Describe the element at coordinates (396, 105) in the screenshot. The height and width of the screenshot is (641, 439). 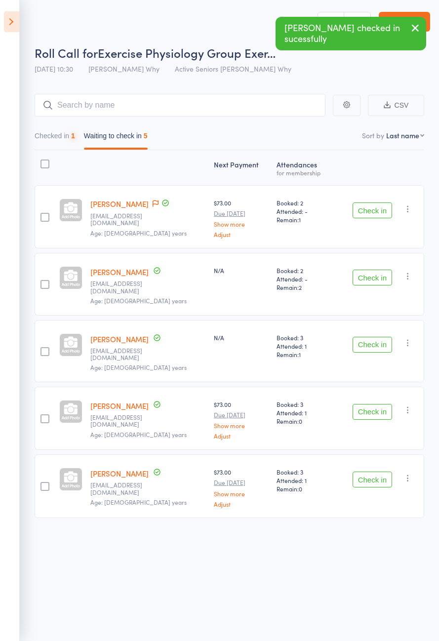
I see `button: CSV` at that location.